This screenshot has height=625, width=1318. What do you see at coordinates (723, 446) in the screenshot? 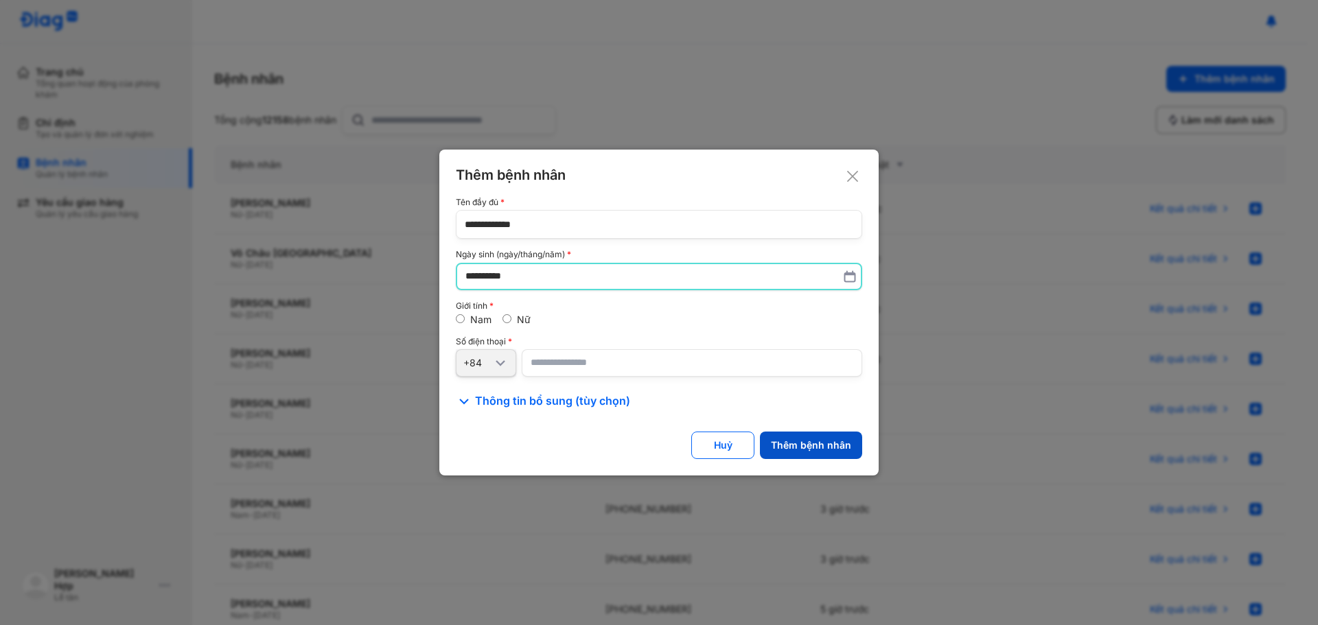
I see `button: Huỷ` at bounding box center [723, 446].